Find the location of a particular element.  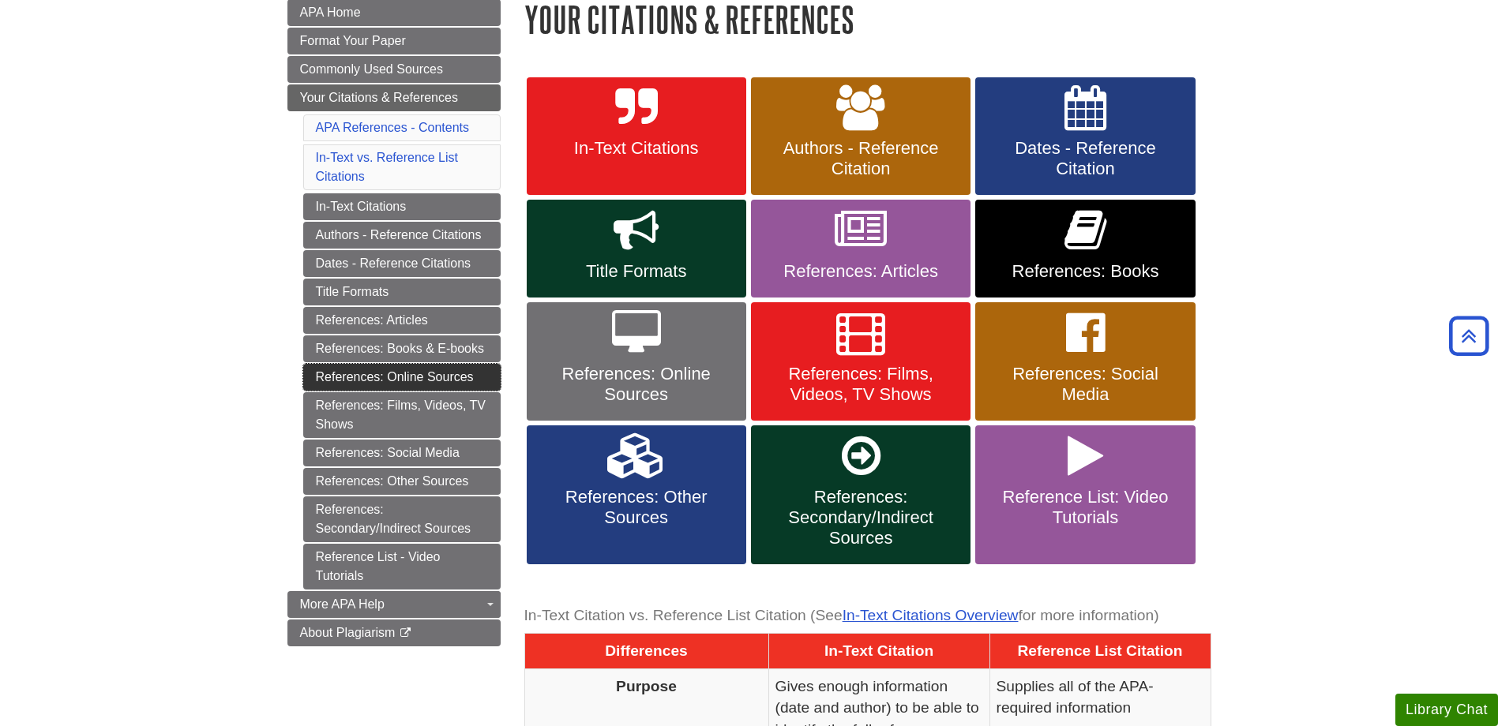

span: More APA Help is located at coordinates (342, 604).